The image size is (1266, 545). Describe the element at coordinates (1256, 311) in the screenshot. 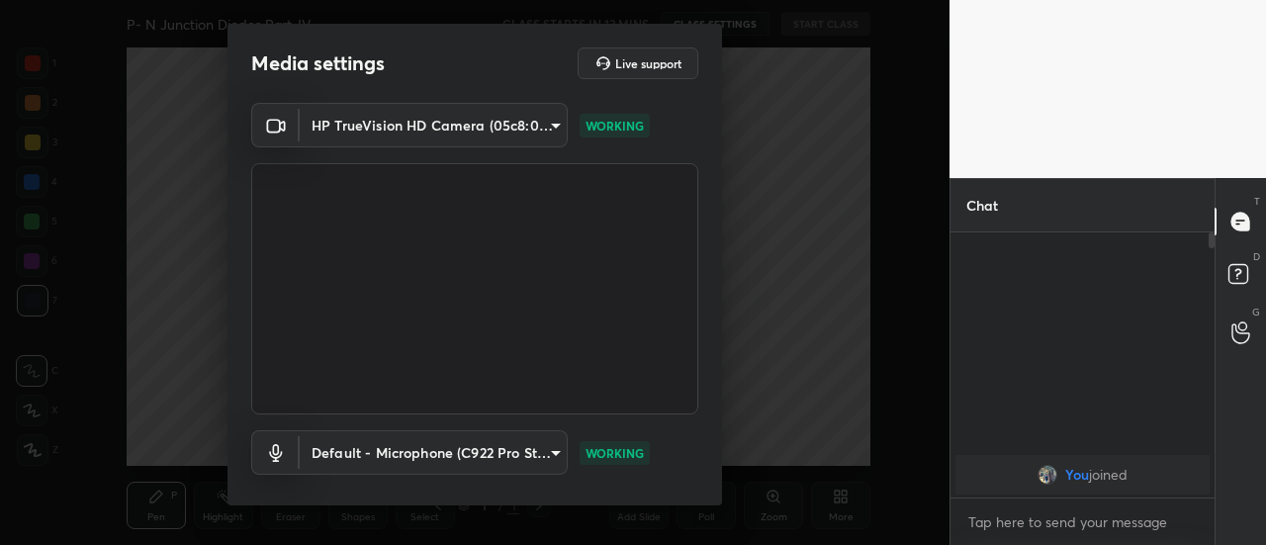

I see `p: G` at that location.